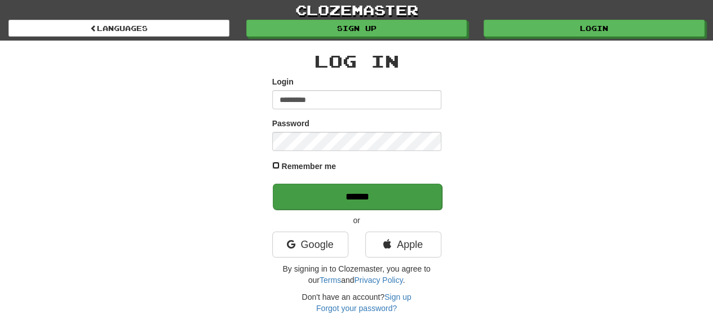 The width and height of the screenshot is (713, 315). What do you see at coordinates (594, 28) in the screenshot?
I see `a: Login` at bounding box center [594, 28].